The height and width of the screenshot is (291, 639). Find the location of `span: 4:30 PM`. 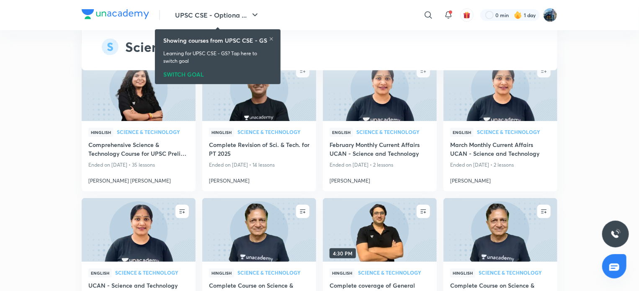

span: 4:30 PM is located at coordinates (342, 253).